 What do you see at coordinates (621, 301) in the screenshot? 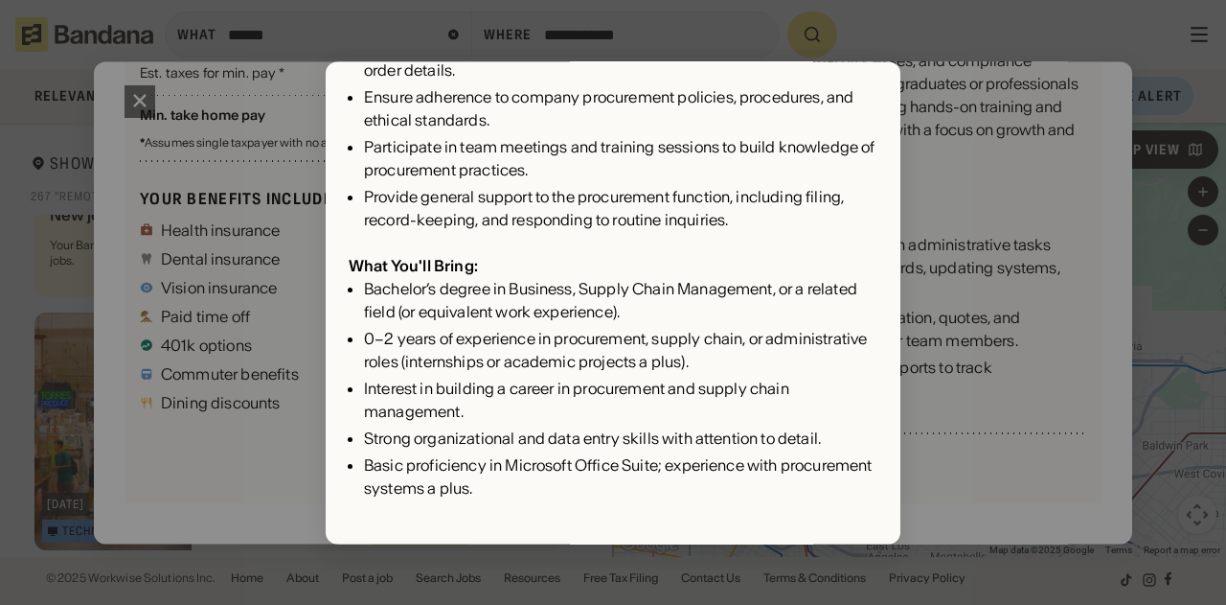
I see `div: Bachelor’s degree in Business, Supply Chain Management, or a related field (or equivalent work ex...` at bounding box center [621, 301].